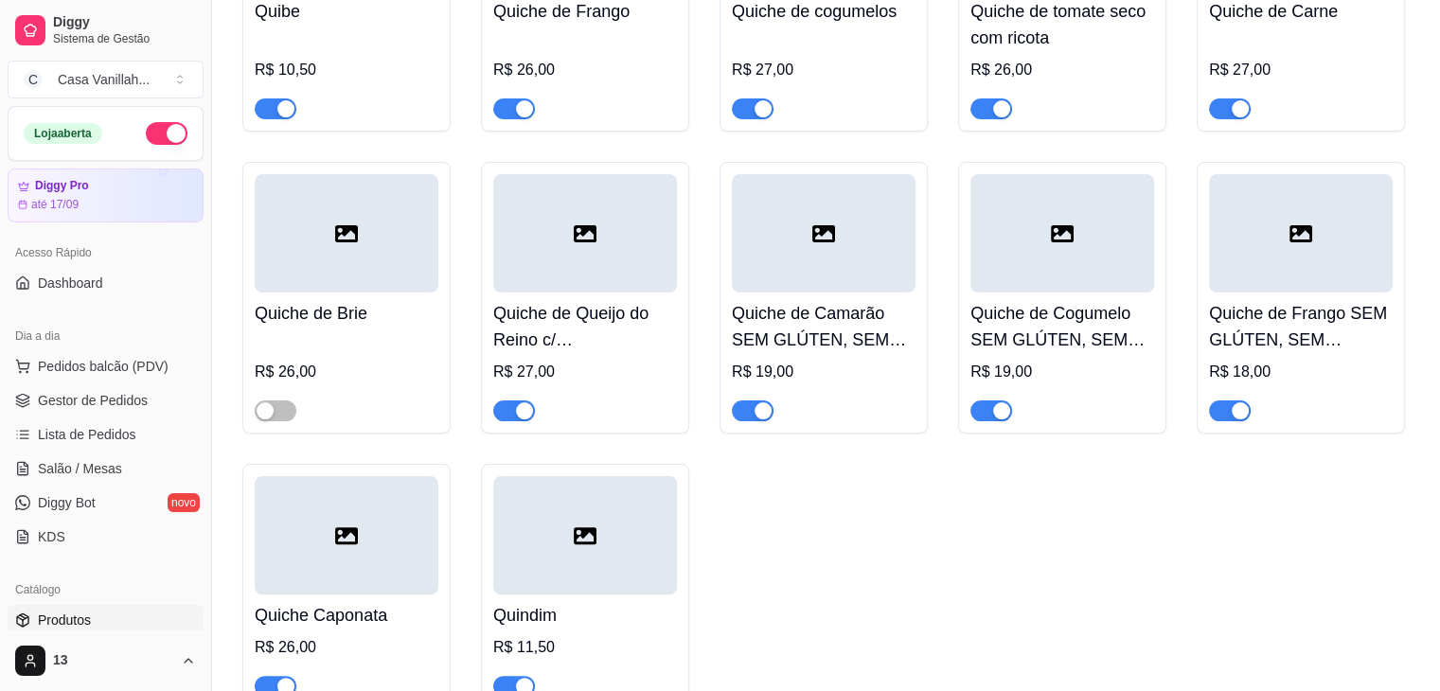 The height and width of the screenshot is (691, 1440). What do you see at coordinates (585, 616) in the screenshot?
I see `h4: Quindim` at bounding box center [585, 616].